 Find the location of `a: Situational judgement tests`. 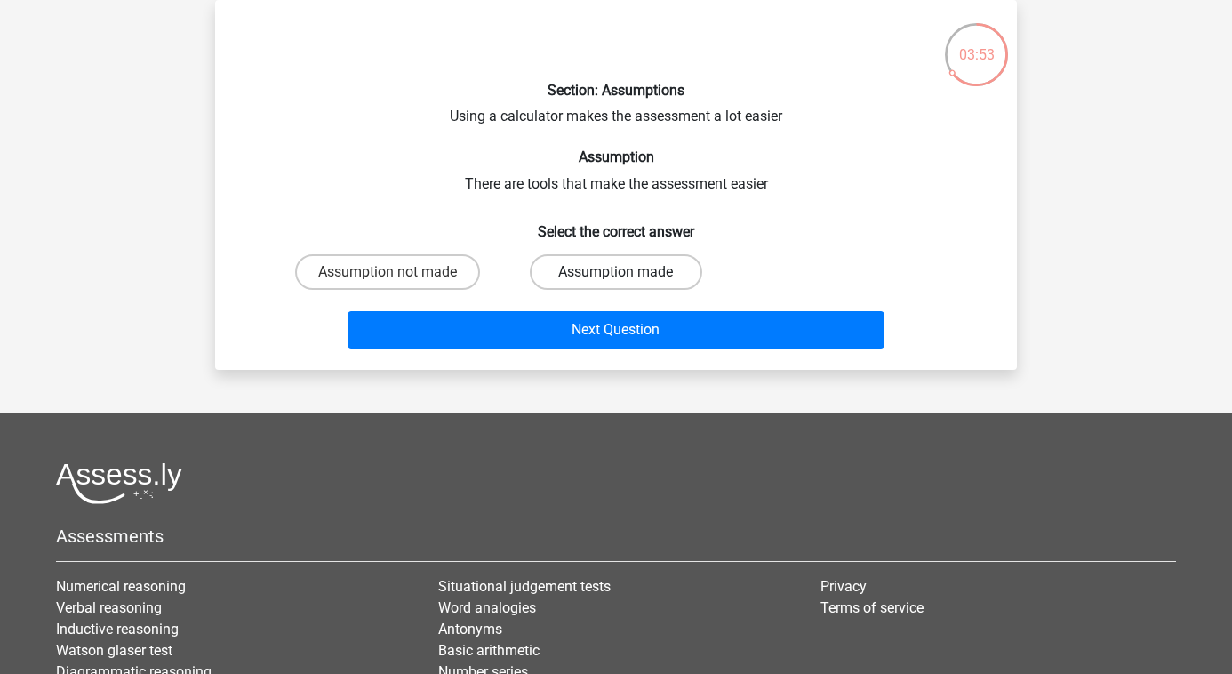

a: Situational judgement tests is located at coordinates (524, 586).